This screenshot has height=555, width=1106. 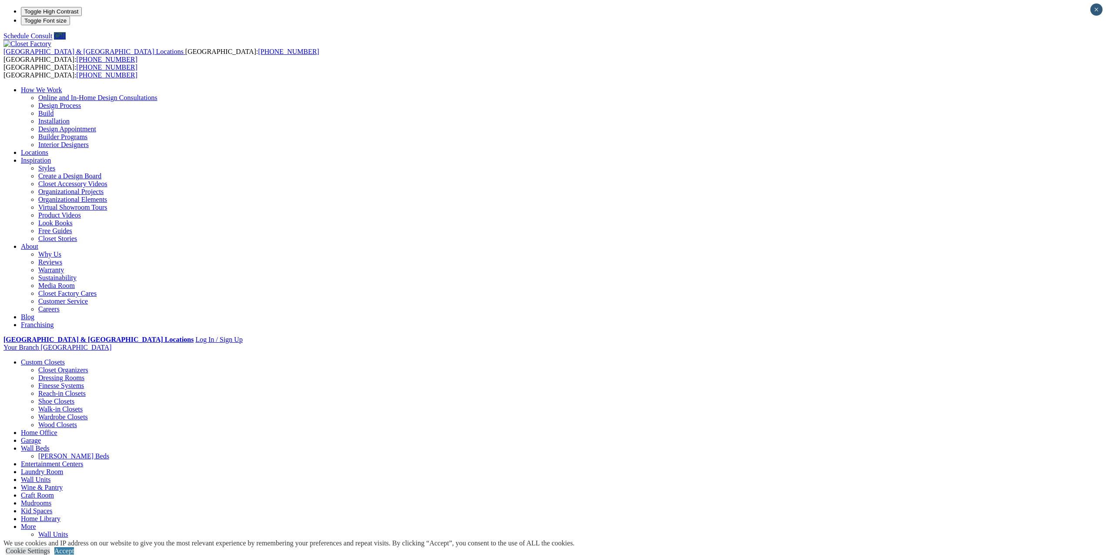 What do you see at coordinates (50, 254) in the screenshot?
I see `a: Why Us` at bounding box center [50, 254].